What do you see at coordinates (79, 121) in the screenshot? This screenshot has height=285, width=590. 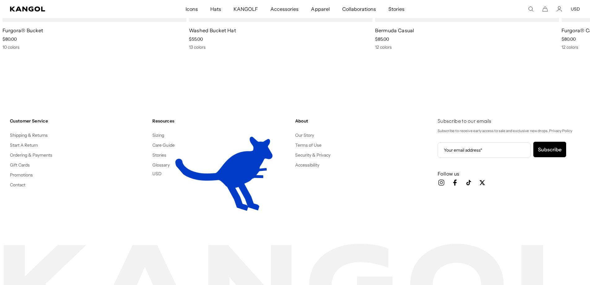 I see `h4: Customer Service` at bounding box center [79, 121].